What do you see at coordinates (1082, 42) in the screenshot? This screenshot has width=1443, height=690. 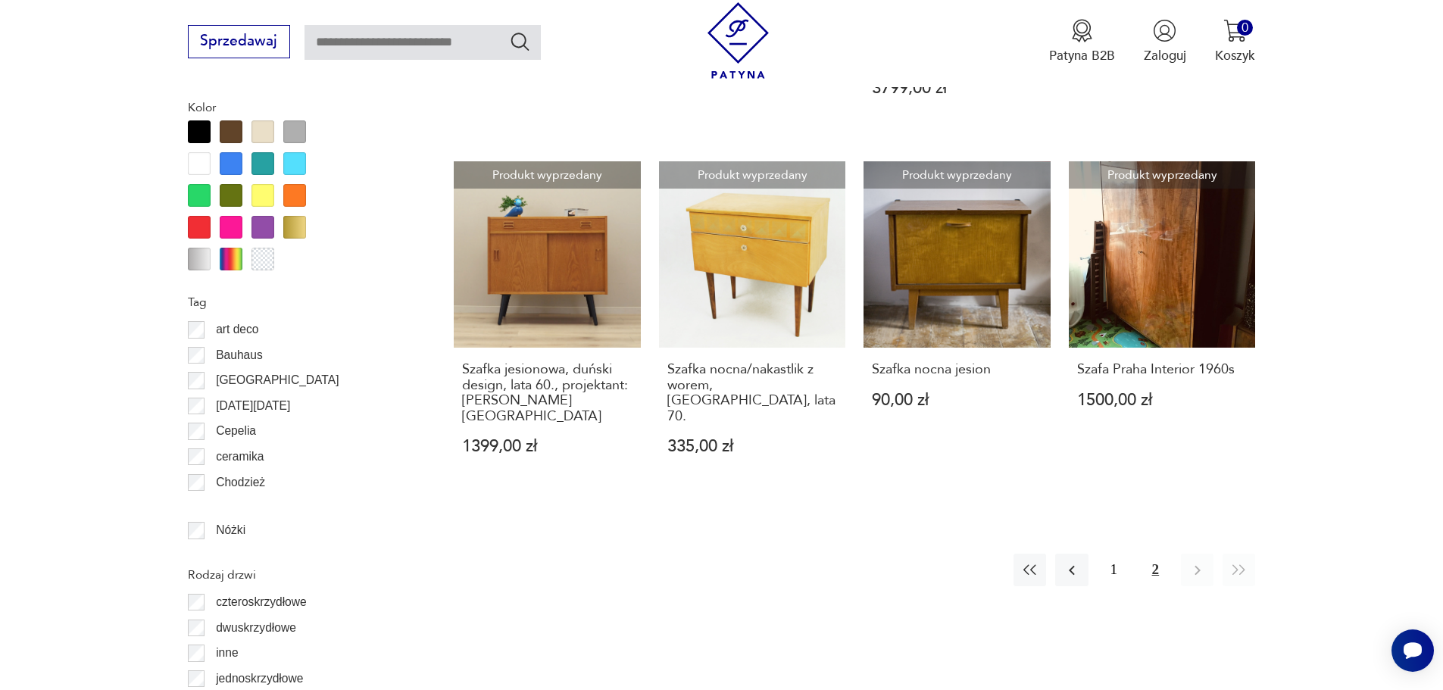 I see `button: Patyna B2B` at bounding box center [1082, 42].